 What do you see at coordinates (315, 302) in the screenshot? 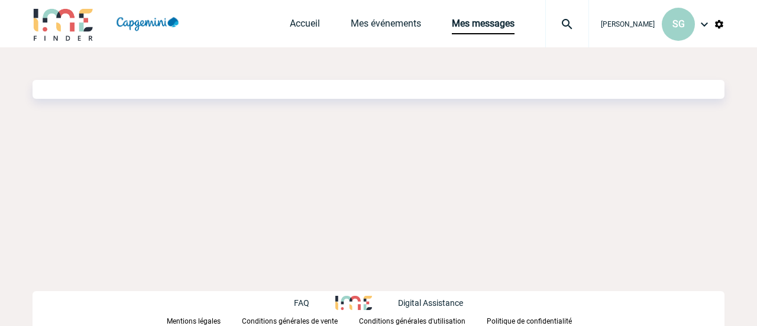
I see `a: FAQ` at bounding box center [315, 302].